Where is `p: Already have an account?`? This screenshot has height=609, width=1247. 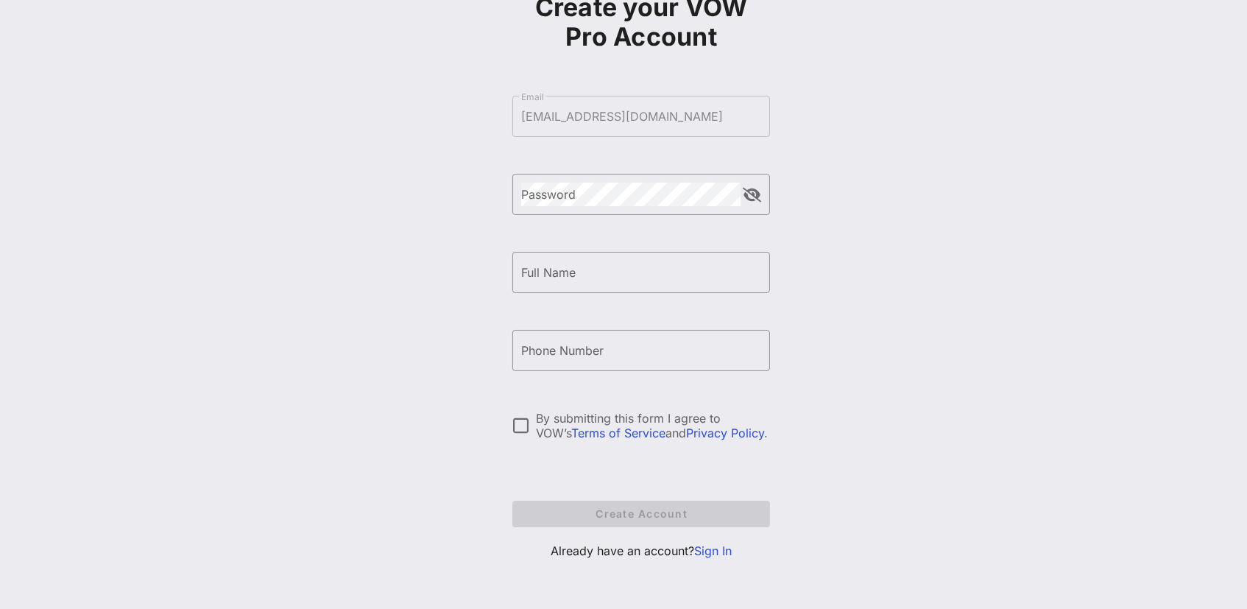 p: Already have an account? is located at coordinates (641, 551).